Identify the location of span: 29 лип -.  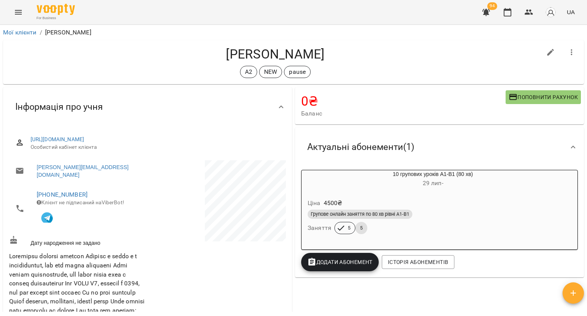
(433, 183).